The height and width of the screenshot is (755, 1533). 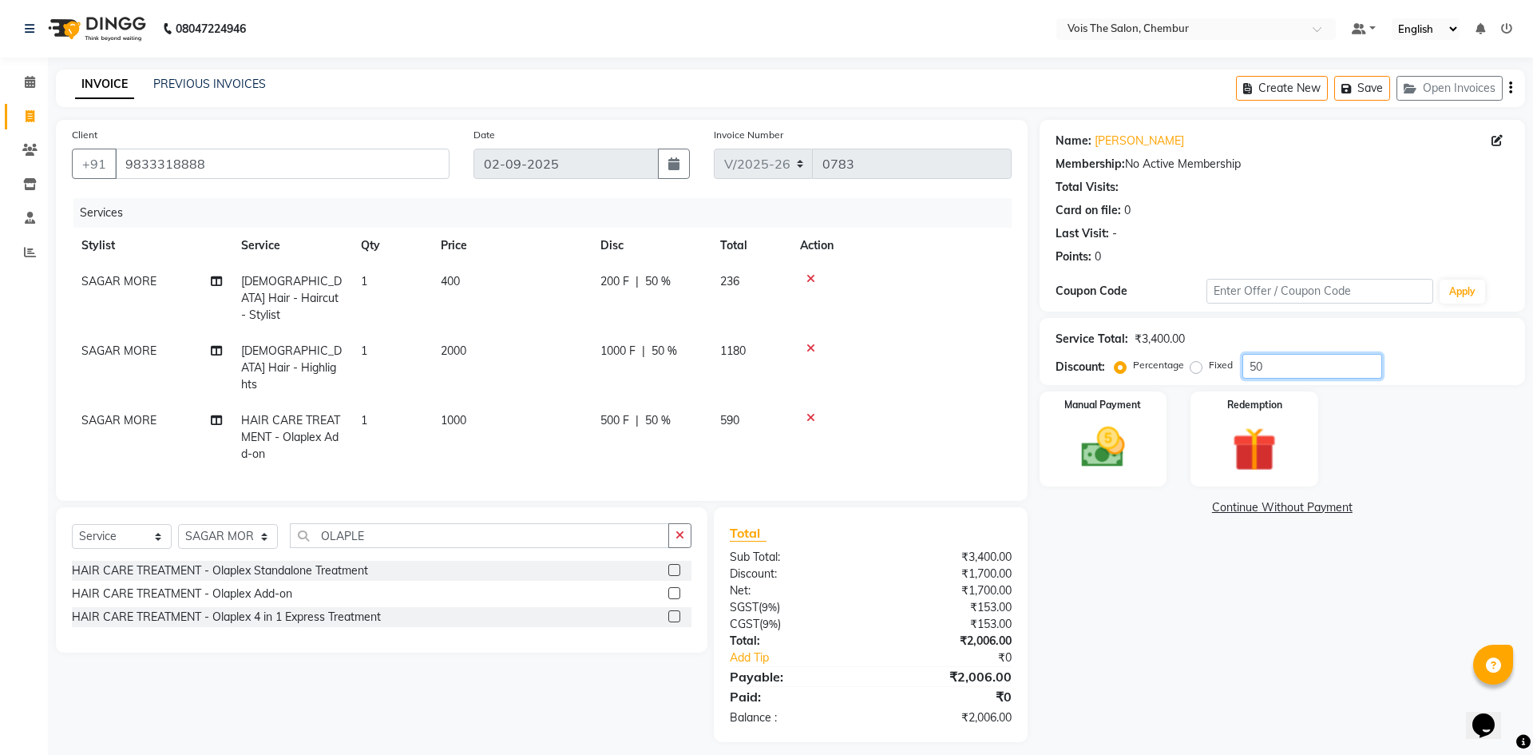 I want to click on div: No Active Membership, so click(x=1282, y=164).